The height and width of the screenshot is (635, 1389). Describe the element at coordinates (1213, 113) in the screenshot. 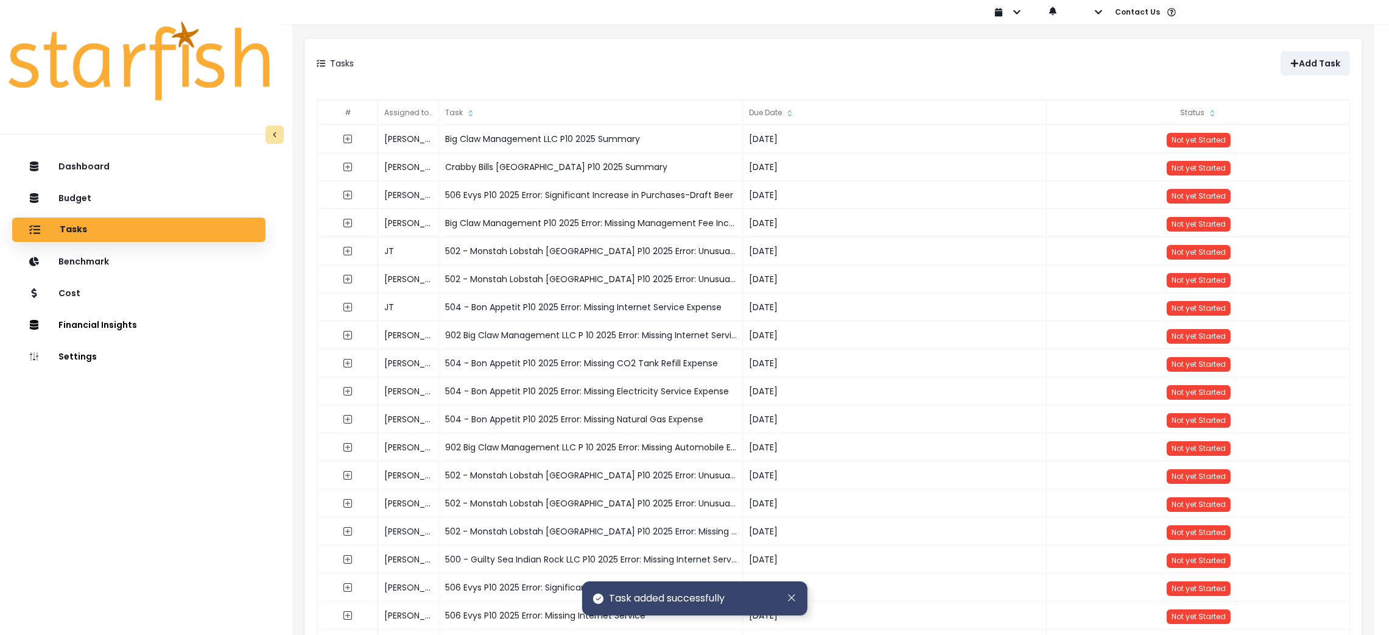

I see `svg: sort` at that location.